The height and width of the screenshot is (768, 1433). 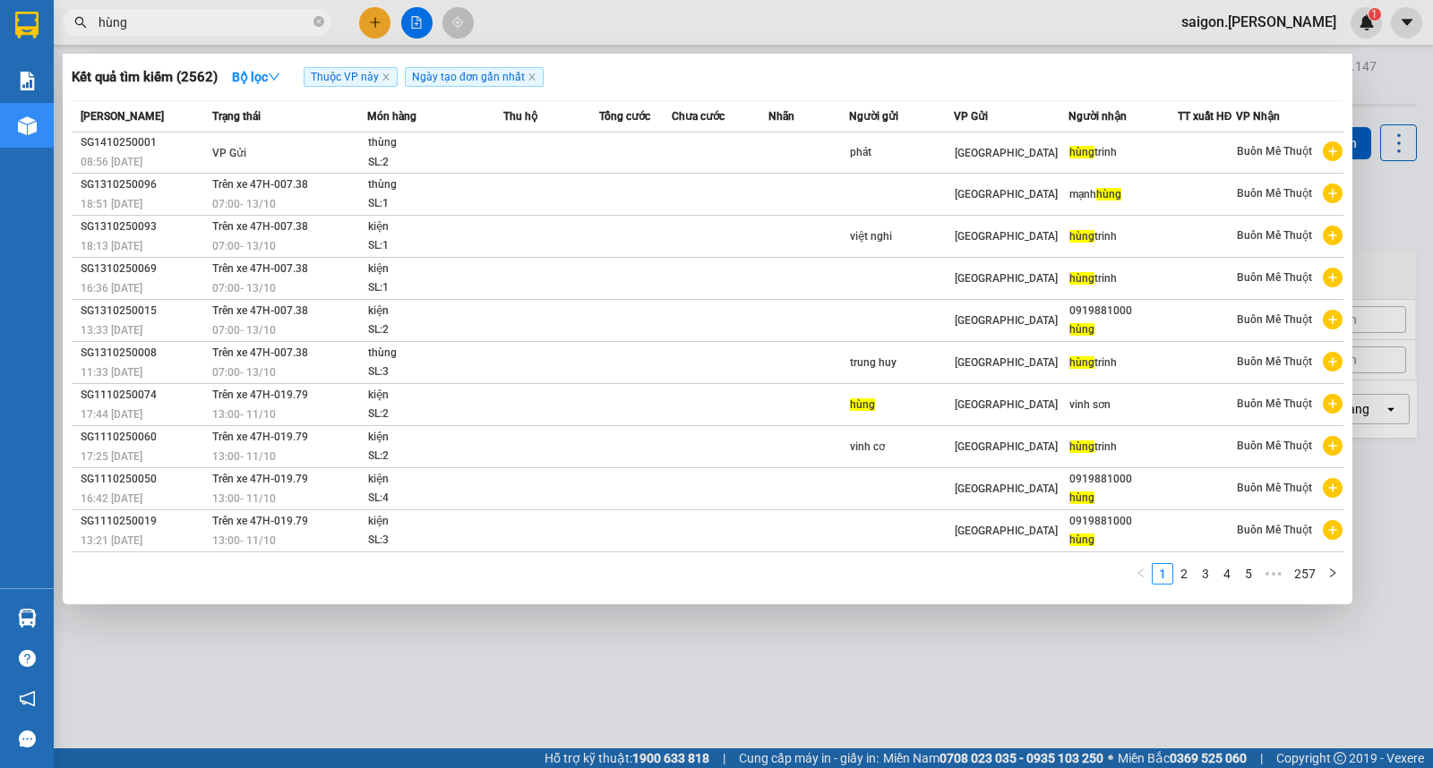 What do you see at coordinates (1184, 574) in the screenshot?
I see `a: 2` at bounding box center [1184, 574].